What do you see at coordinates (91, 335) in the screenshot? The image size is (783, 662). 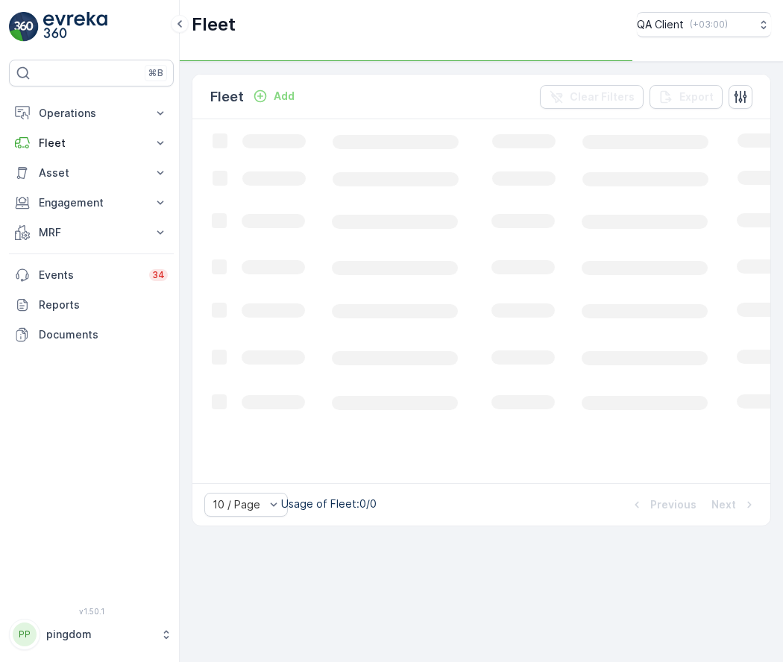 I see `a: Documents` at bounding box center [91, 335].